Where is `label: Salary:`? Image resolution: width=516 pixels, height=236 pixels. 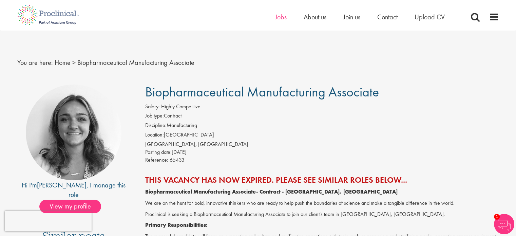 label: Salary: is located at coordinates (152, 106).